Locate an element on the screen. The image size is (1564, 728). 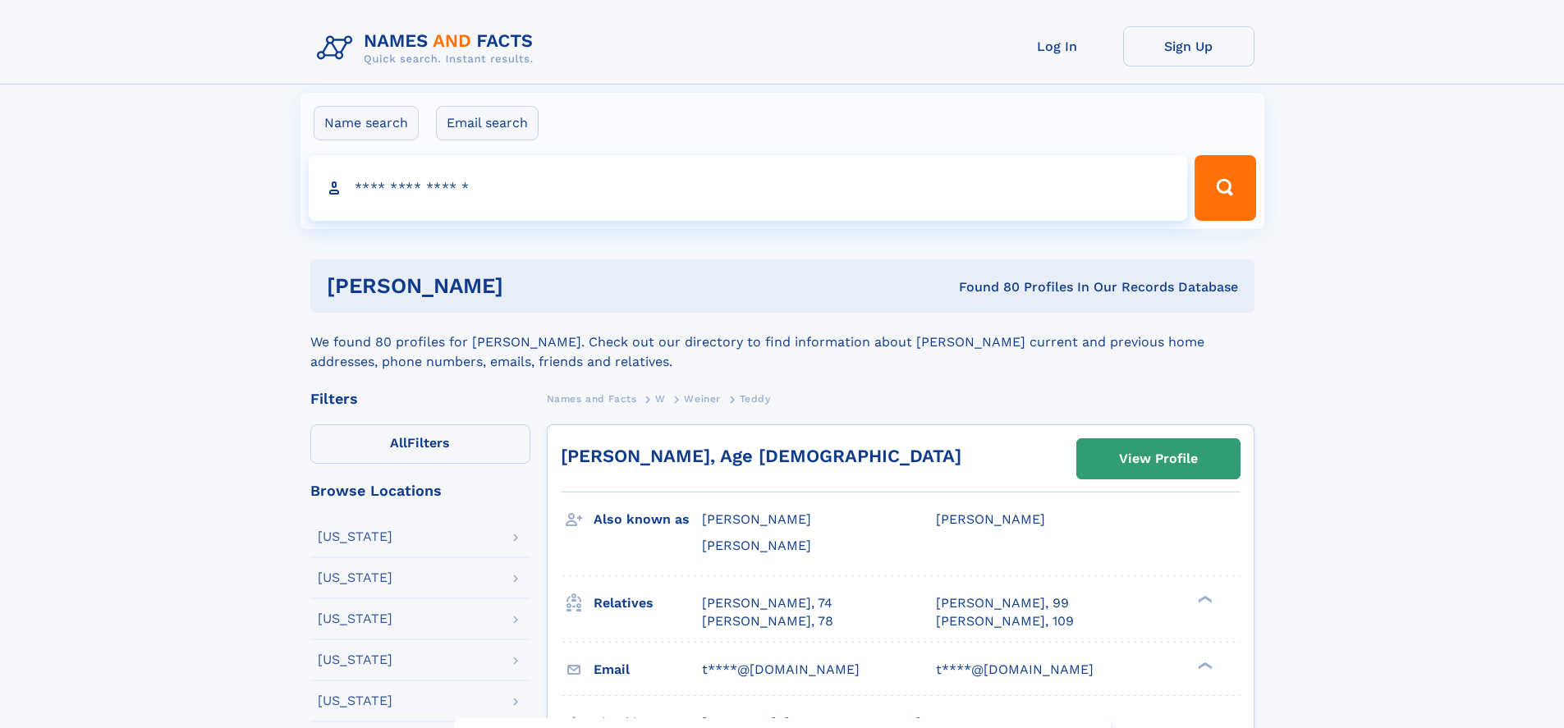
div: View Profile is located at coordinates (1158, 459).